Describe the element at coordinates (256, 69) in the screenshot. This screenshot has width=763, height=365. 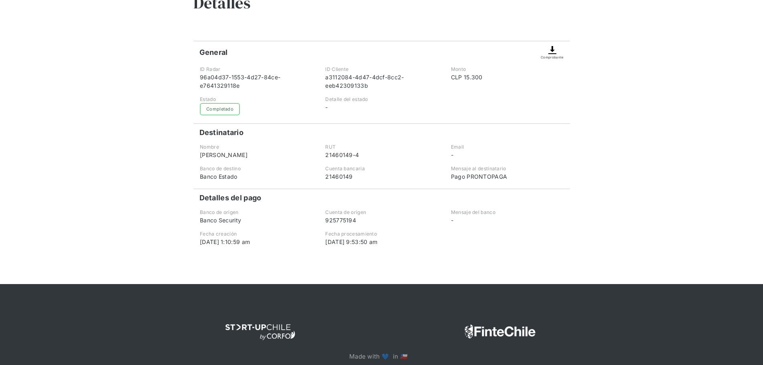
I see `div: ID Radar` at that location.